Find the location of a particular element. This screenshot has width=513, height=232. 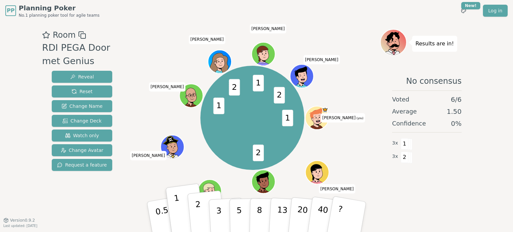

button: Add as favourite is located at coordinates (46, 35).